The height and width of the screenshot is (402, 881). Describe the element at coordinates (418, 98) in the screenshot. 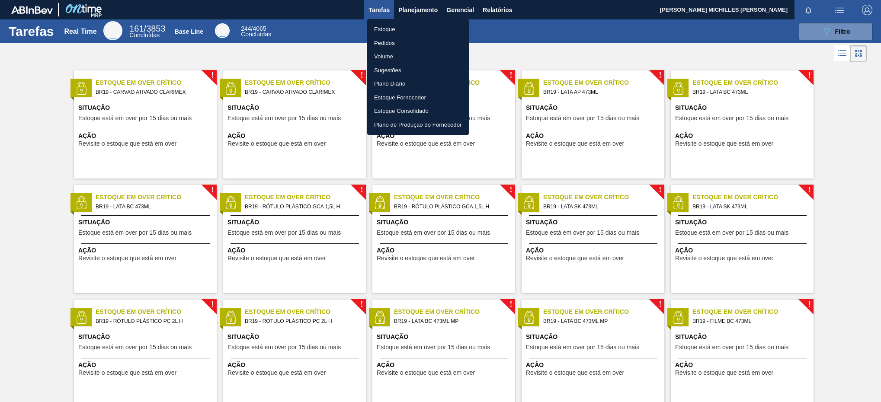

I see `li: Estoque Fornecedor` at that location.